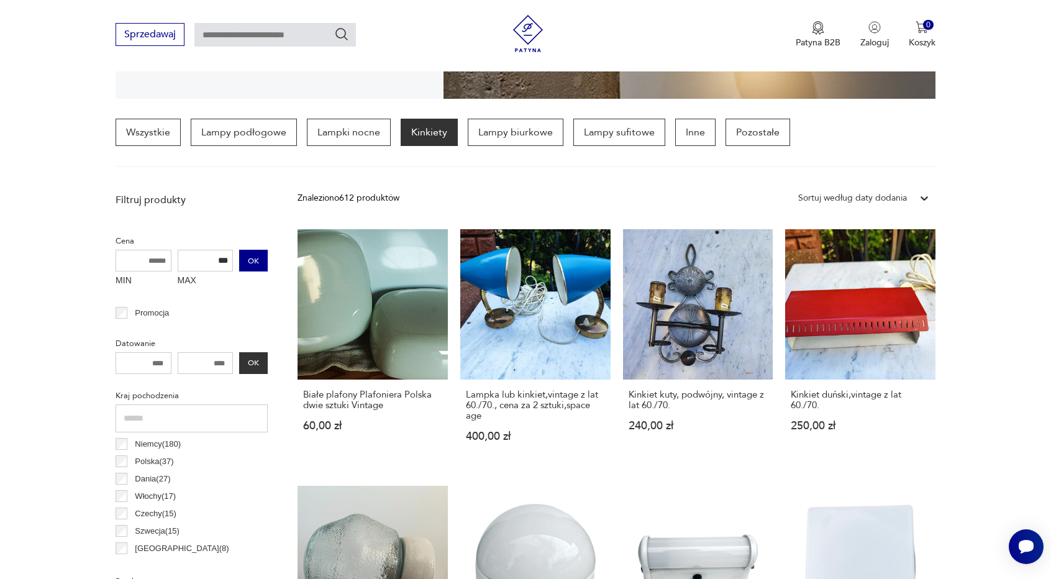  Describe the element at coordinates (818, 35) in the screenshot. I see `button: Patyna B2B` at that location.